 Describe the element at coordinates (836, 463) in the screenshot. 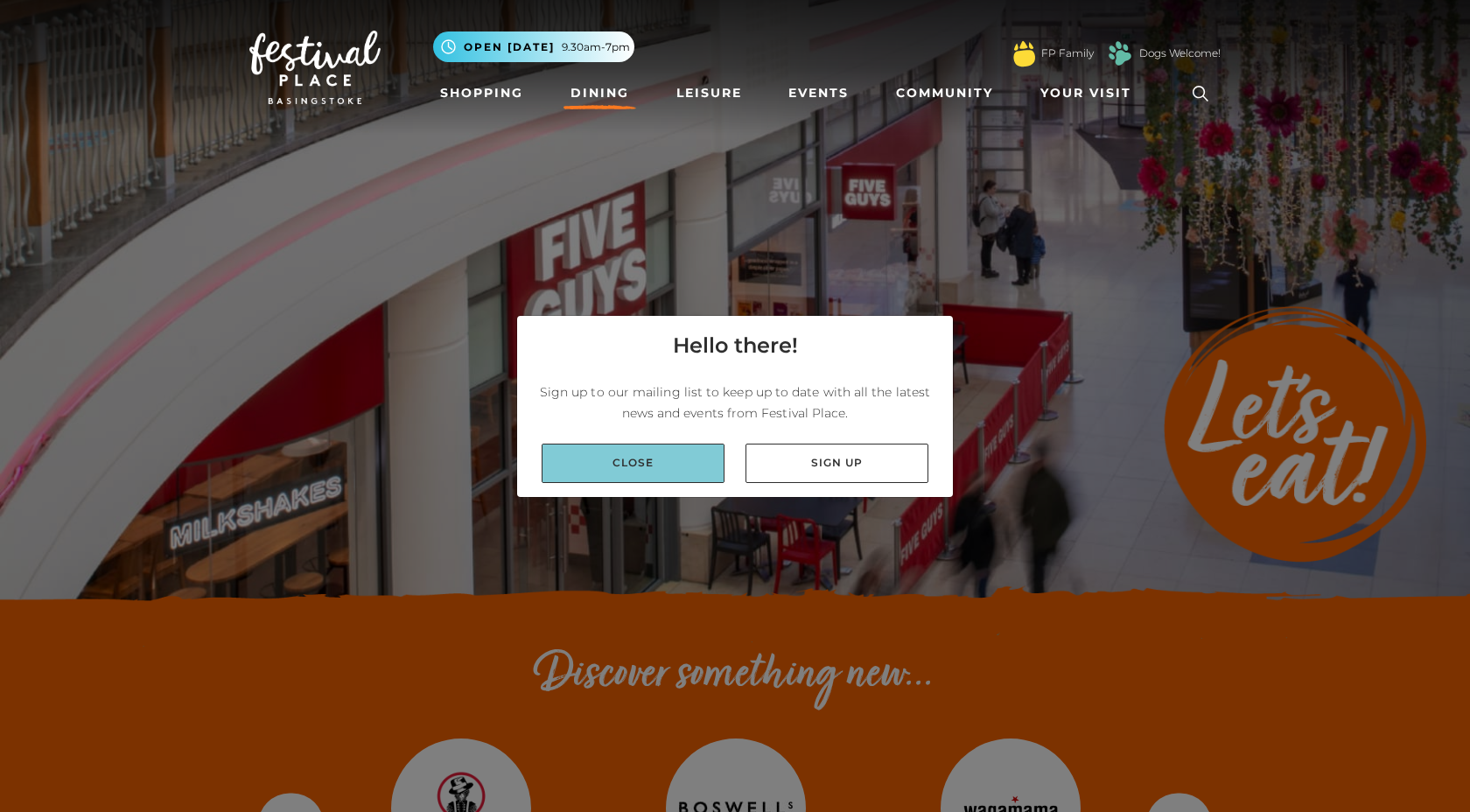

I see `a: Sign up` at that location.